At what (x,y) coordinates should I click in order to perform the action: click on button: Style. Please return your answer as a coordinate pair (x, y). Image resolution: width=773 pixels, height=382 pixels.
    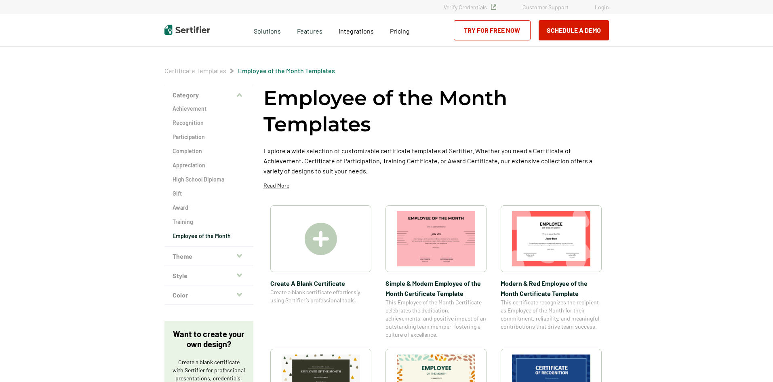
    Looking at the image, I should click on (209, 276).